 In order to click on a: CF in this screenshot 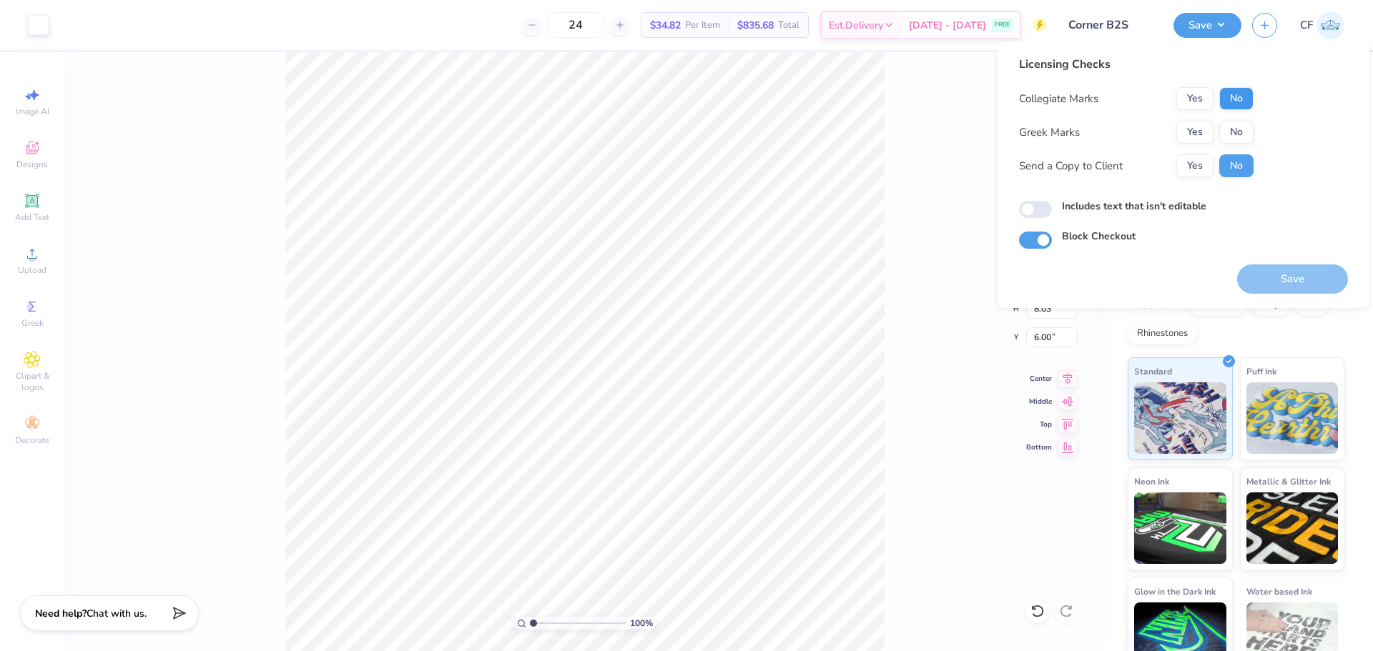, I will do `click(1322, 25)`.